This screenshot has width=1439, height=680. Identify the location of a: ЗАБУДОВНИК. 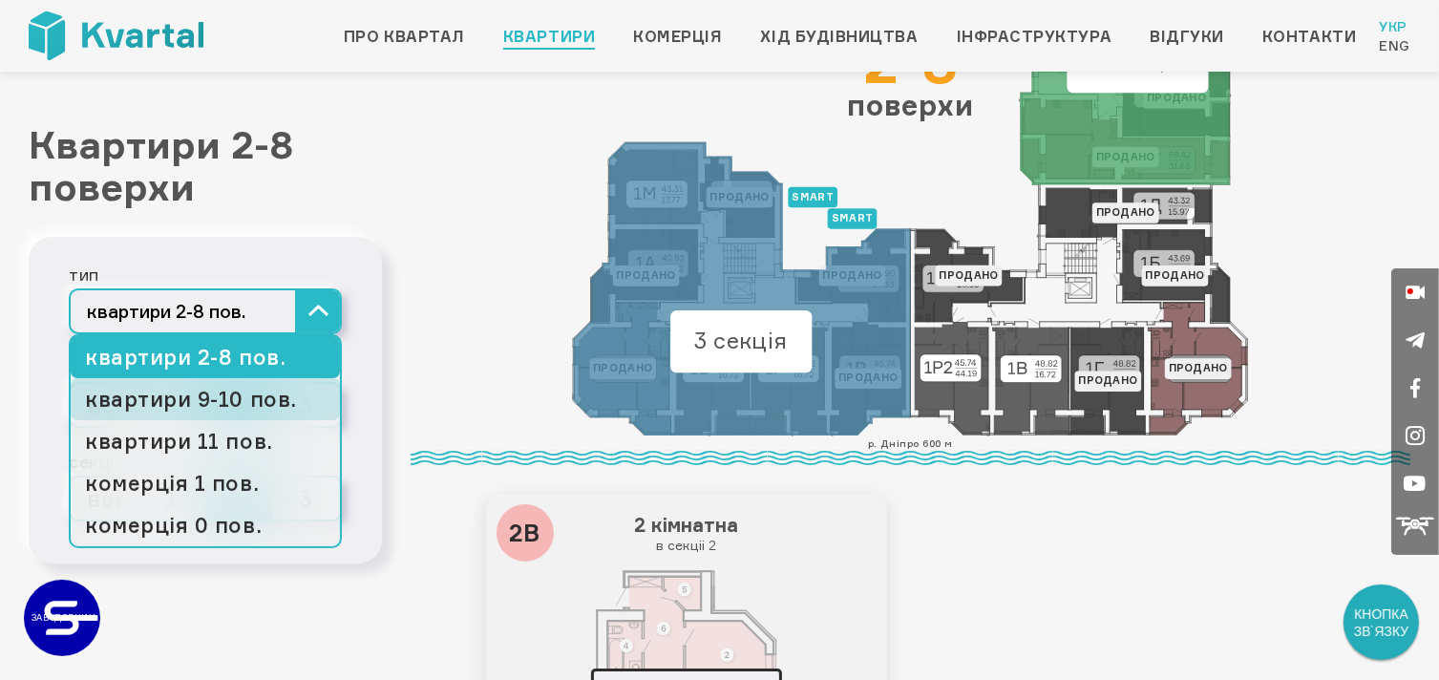
(62, 618).